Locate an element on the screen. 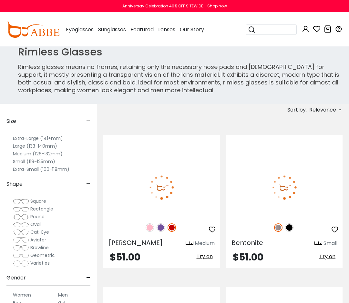 This screenshot has width=349, height=303. span: Our Story is located at coordinates (192, 29).